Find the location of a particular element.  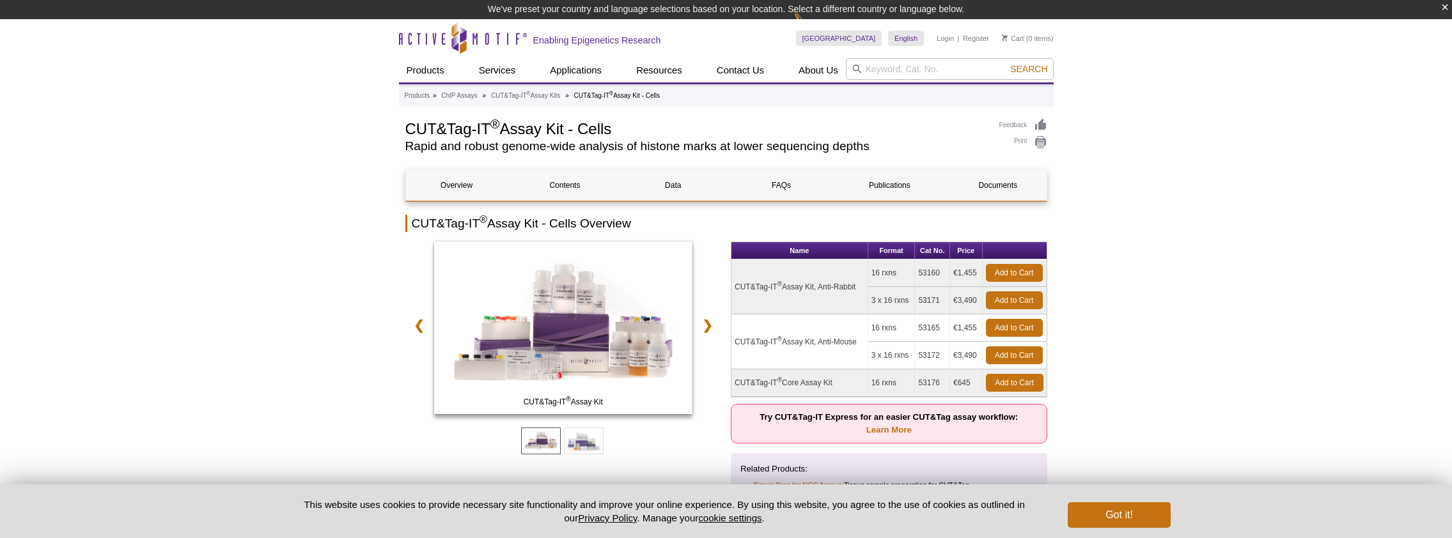

a: Register is located at coordinates (976, 38).